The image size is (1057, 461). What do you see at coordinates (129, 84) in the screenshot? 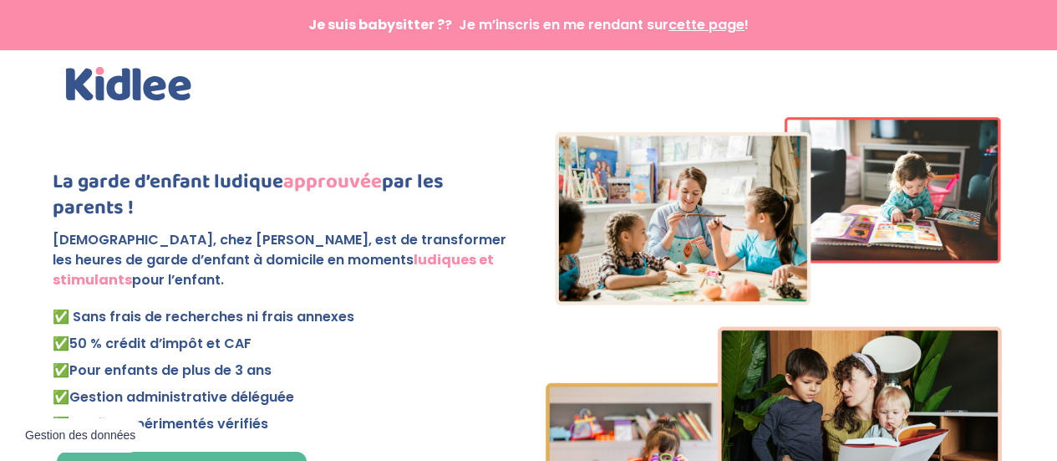
I see `img: Kidlee - Logo` at bounding box center [129, 84].